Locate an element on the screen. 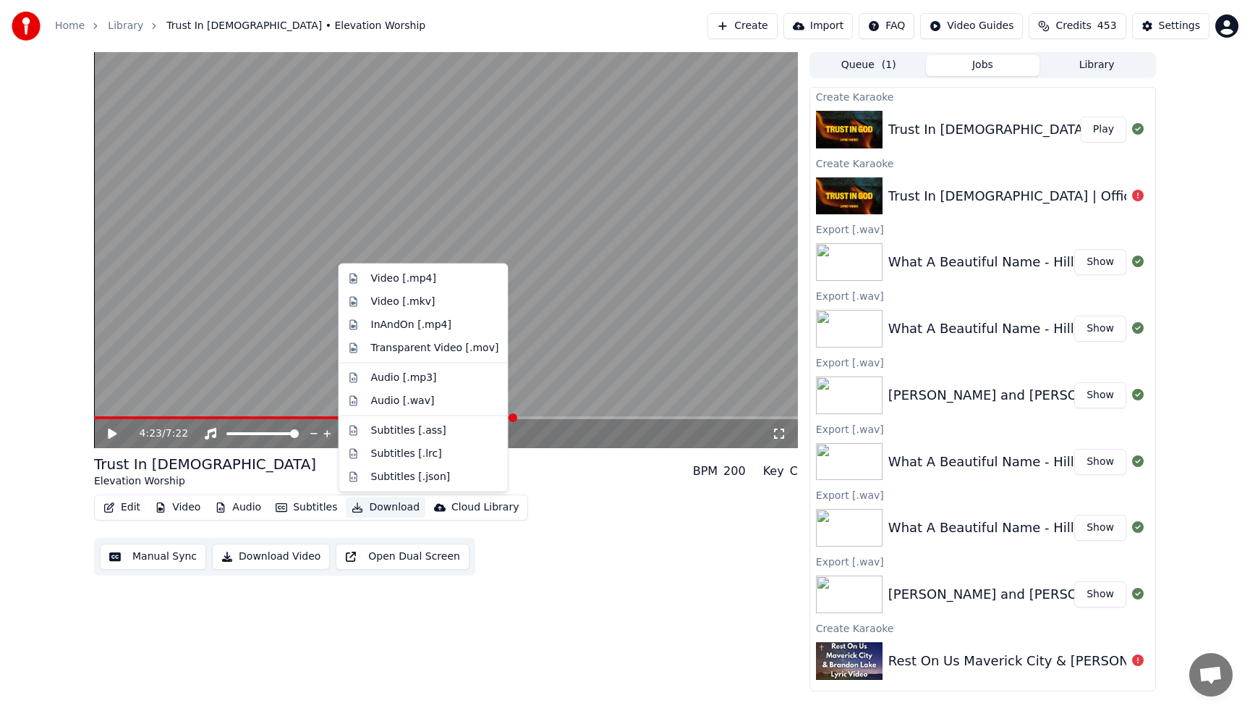  button: Audio is located at coordinates (238, 507).